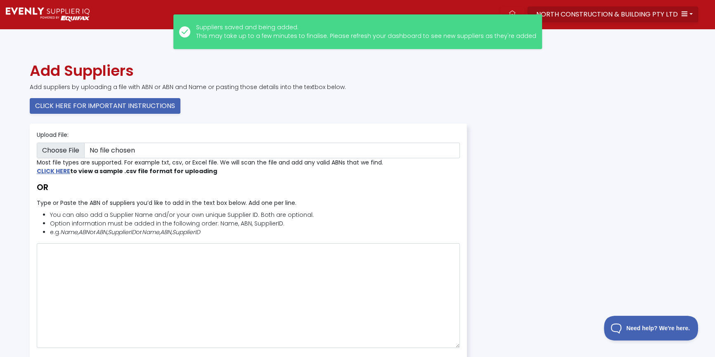 This screenshot has height=357, width=715. I want to click on li: You can also add a Supplier Name and/or your own unique Supplier ID. Both are optional., so click(255, 215).